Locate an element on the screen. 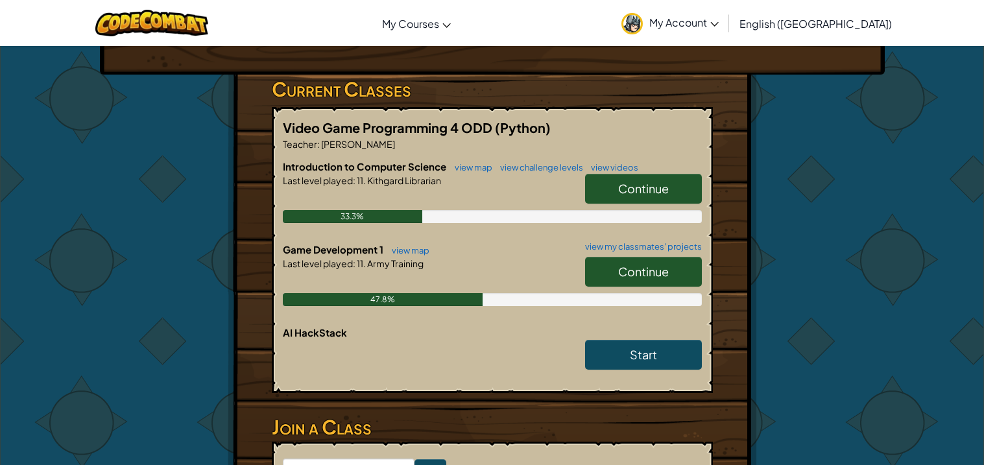 Image resolution: width=984 pixels, height=465 pixels. h3: Join a Class is located at coordinates (492, 427).